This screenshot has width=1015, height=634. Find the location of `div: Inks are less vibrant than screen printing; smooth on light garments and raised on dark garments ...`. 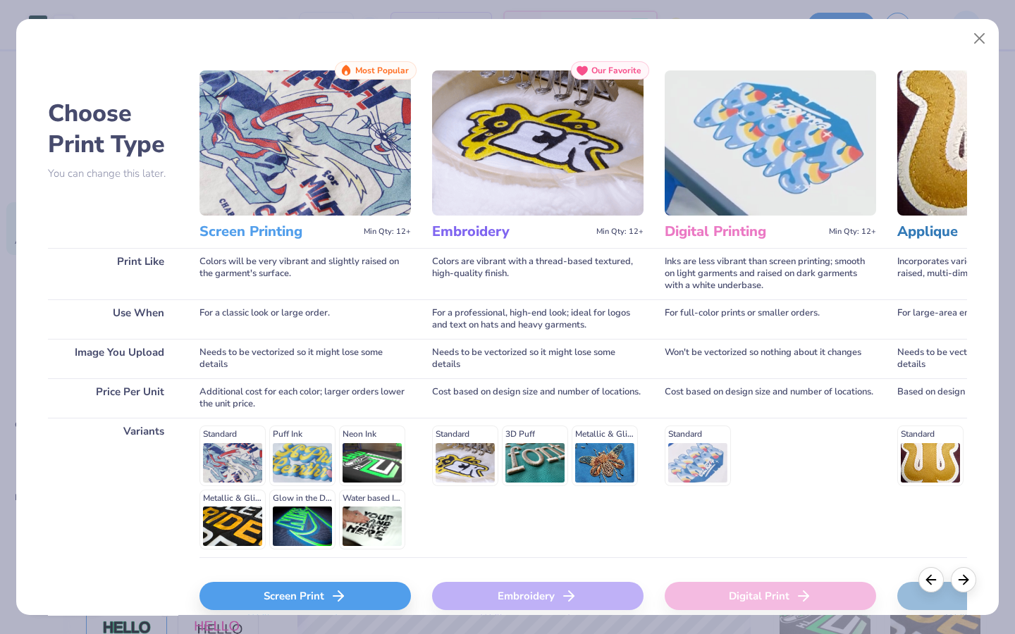

div: Inks are less vibrant than screen printing; smooth on light garments and raised on dark garments ... is located at coordinates (771, 274).